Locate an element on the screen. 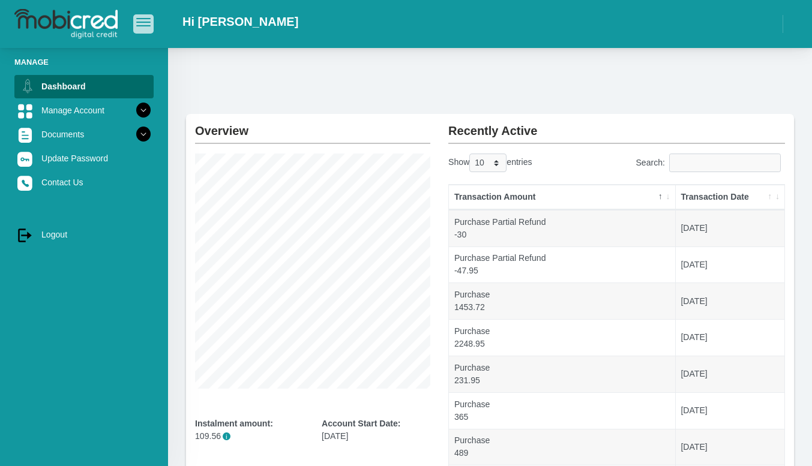  h2: Recently Active is located at coordinates (616, 126).